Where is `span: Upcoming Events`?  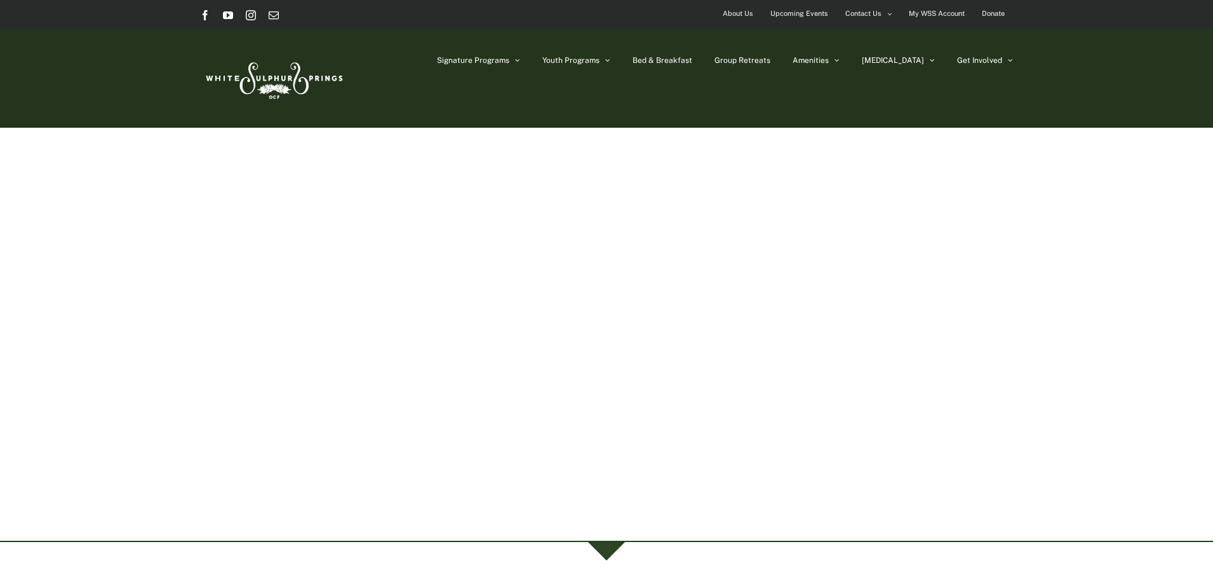 span: Upcoming Events is located at coordinates (799, 13).